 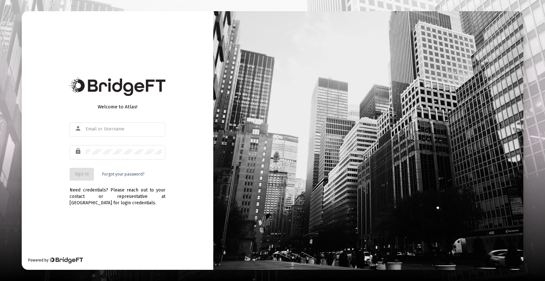 What do you see at coordinates (79, 128) in the screenshot?
I see `mat-icon: person` at bounding box center [79, 128].